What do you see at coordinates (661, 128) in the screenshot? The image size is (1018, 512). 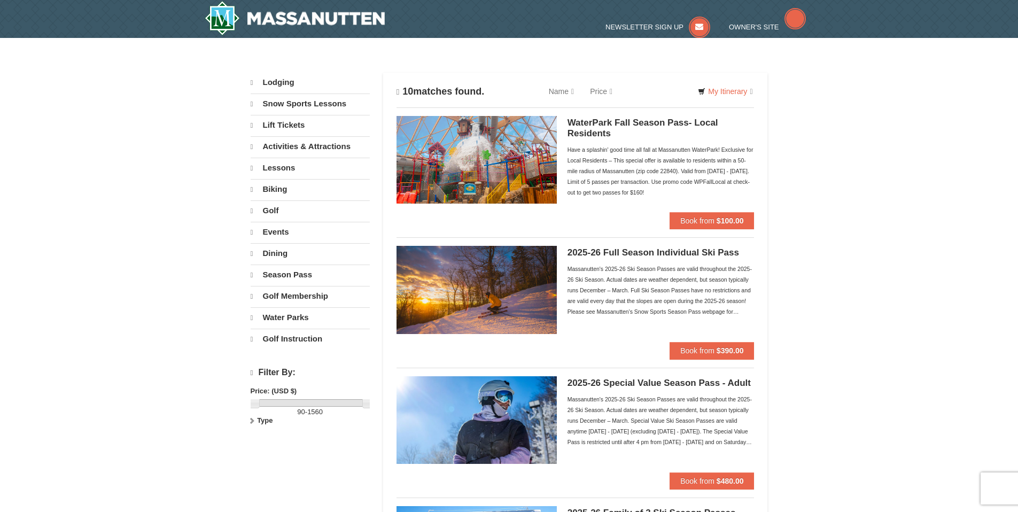 I see `h5: WaterPark Fall Season Pass- Local Residents` at bounding box center [661, 128].